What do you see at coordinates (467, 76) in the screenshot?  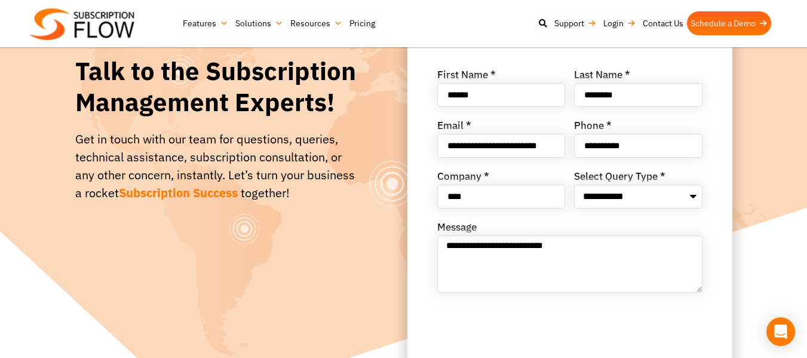 I see `label: First Name *` at bounding box center [467, 76].